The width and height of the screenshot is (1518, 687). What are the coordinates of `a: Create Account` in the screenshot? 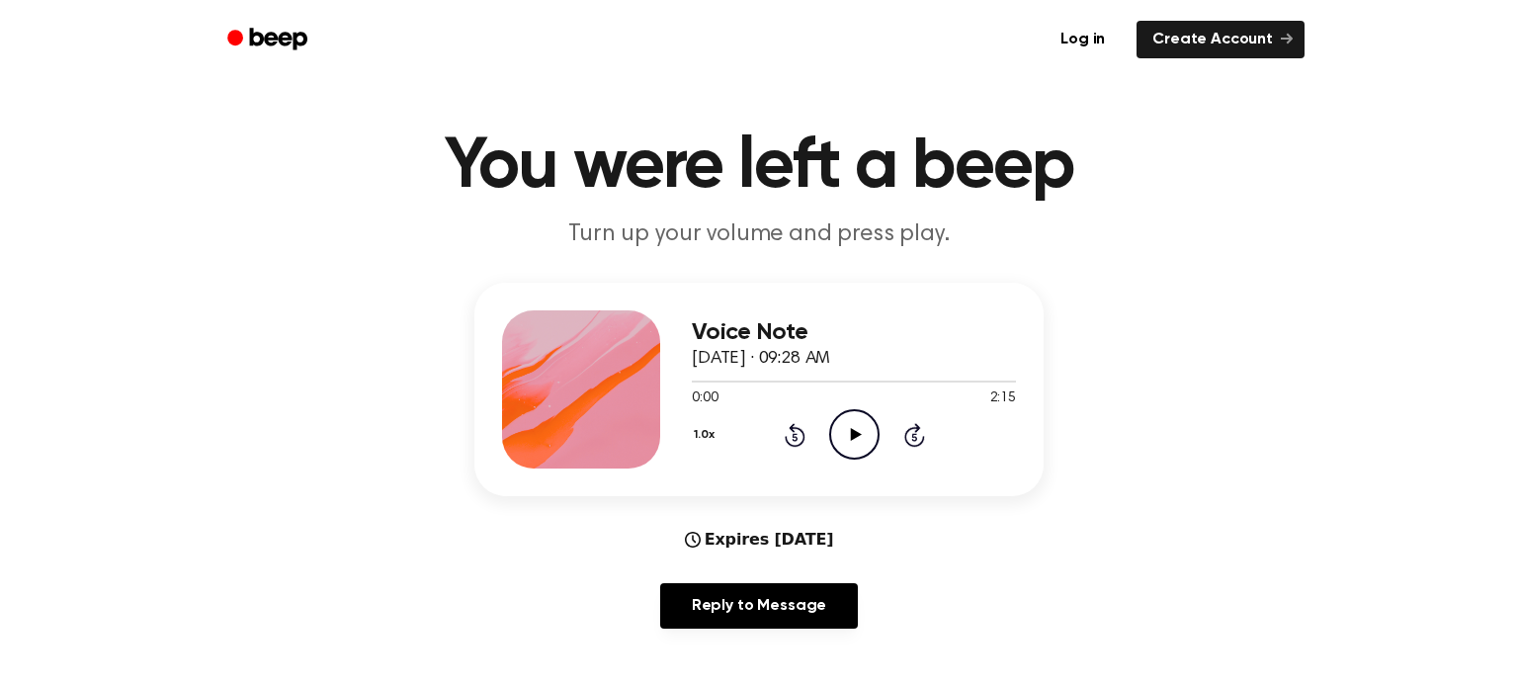 It's located at (1220, 40).